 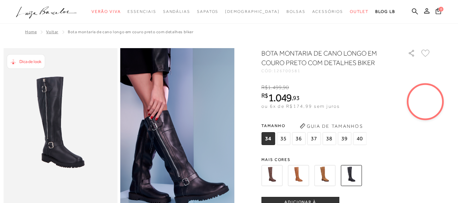 What do you see at coordinates (142, 12) in the screenshot?
I see `span: Essenciais` at bounding box center [142, 12].